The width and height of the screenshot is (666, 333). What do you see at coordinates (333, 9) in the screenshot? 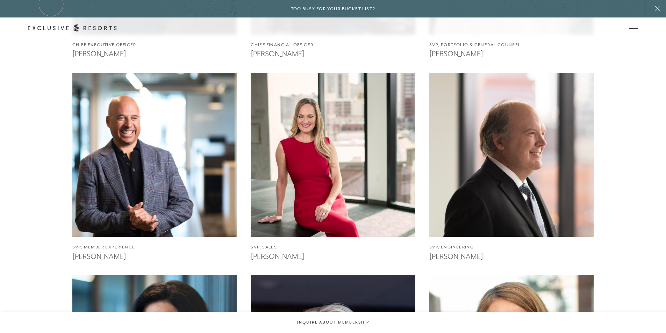
I see `h6: Too busy for your bucket list?` at bounding box center [333, 9].